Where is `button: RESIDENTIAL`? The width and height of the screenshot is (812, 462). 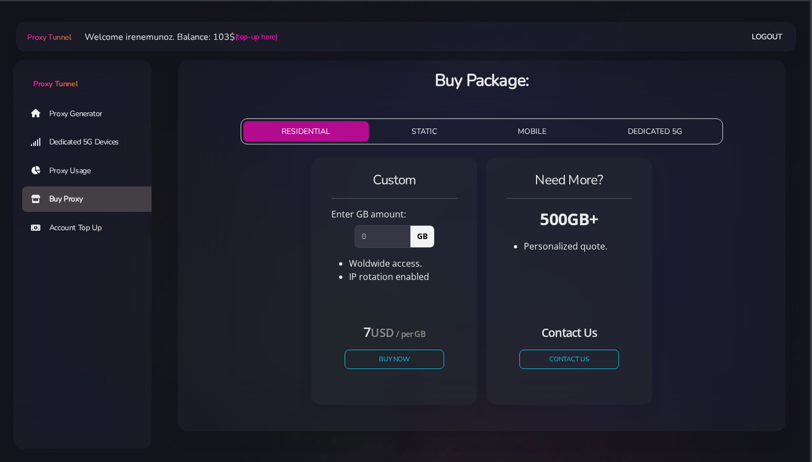 button: RESIDENTIAL is located at coordinates (306, 131).